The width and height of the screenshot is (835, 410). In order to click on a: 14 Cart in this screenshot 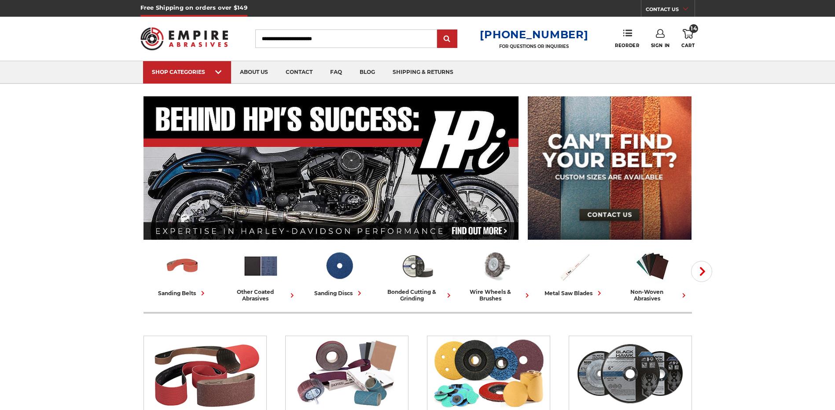, I will do `click(688, 39)`.